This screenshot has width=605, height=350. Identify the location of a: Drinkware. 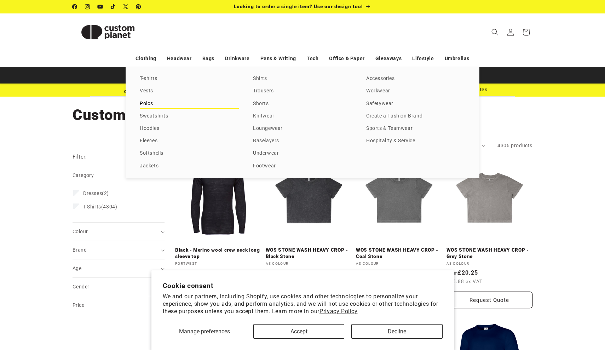
(237, 58).